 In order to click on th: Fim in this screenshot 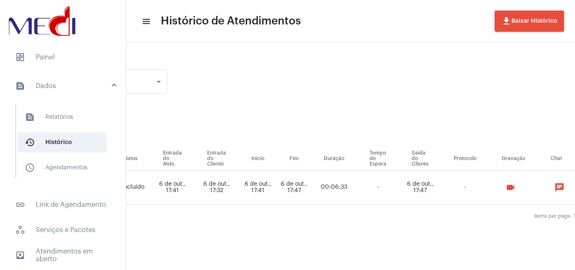, I will do `click(294, 159)`.